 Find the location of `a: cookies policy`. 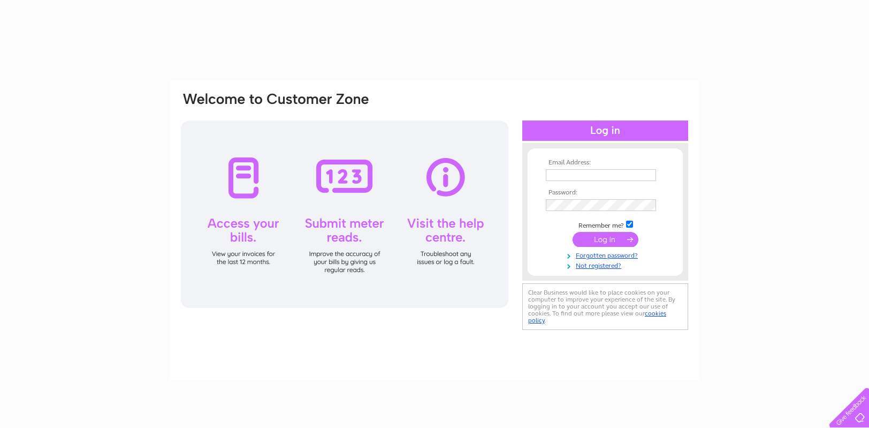

a: cookies policy is located at coordinates (597, 316).